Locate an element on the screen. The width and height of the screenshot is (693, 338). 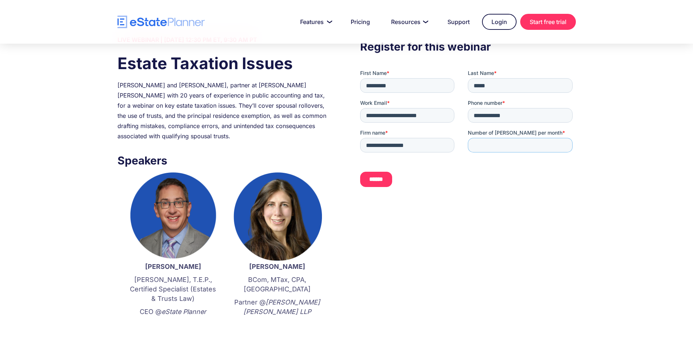
a: home is located at coordinates (161, 22).